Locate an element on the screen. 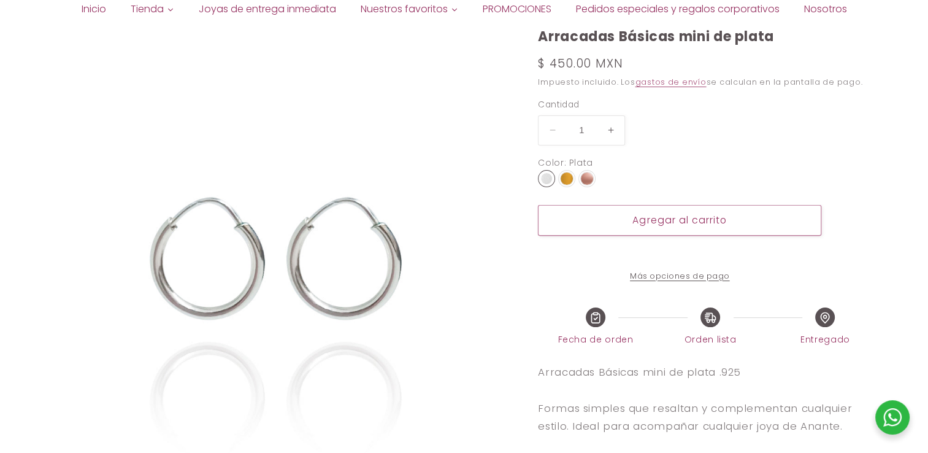 The image size is (928, 453). span: Orden lista is located at coordinates (710, 339).